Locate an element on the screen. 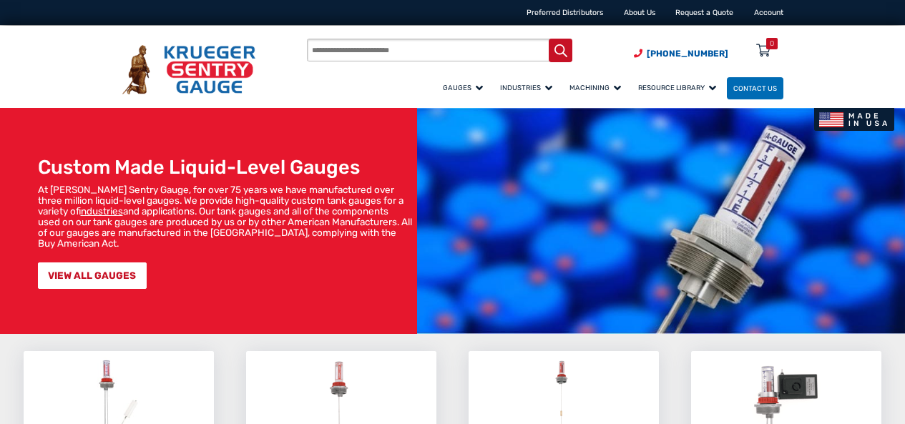 This screenshot has width=905, height=424. img: Krueger Sentry Gauge is located at coordinates (189, 69).